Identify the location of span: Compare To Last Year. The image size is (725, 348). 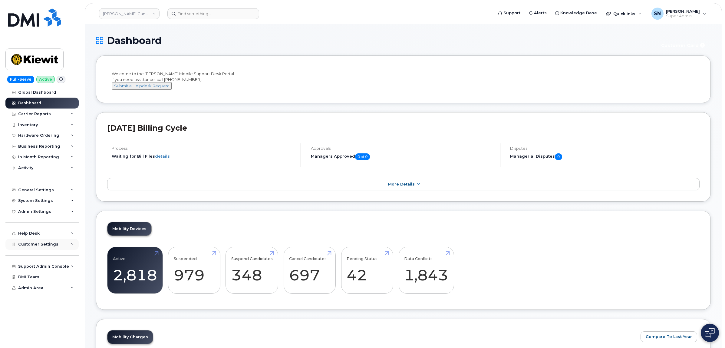
(669, 336).